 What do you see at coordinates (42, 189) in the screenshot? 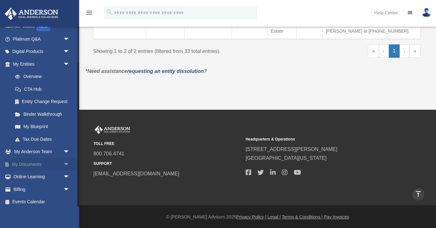
I see `a: Billingarrow_drop_down` at bounding box center [42, 189].